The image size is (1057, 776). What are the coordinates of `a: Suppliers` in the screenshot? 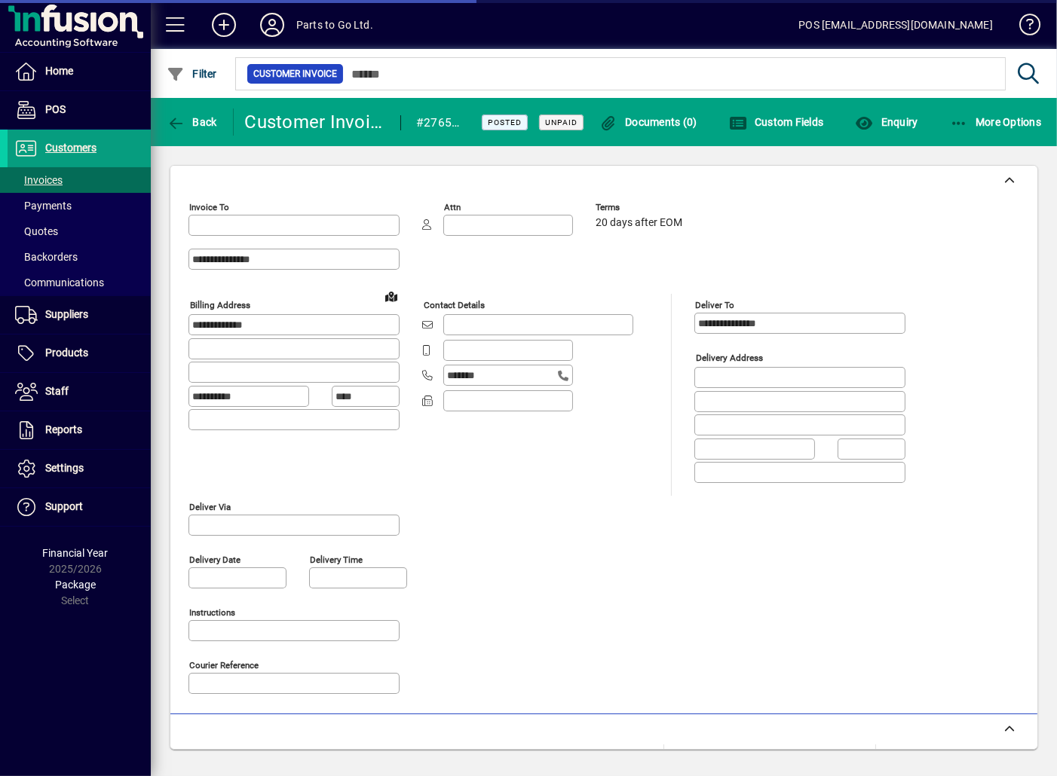 It's located at (79, 315).